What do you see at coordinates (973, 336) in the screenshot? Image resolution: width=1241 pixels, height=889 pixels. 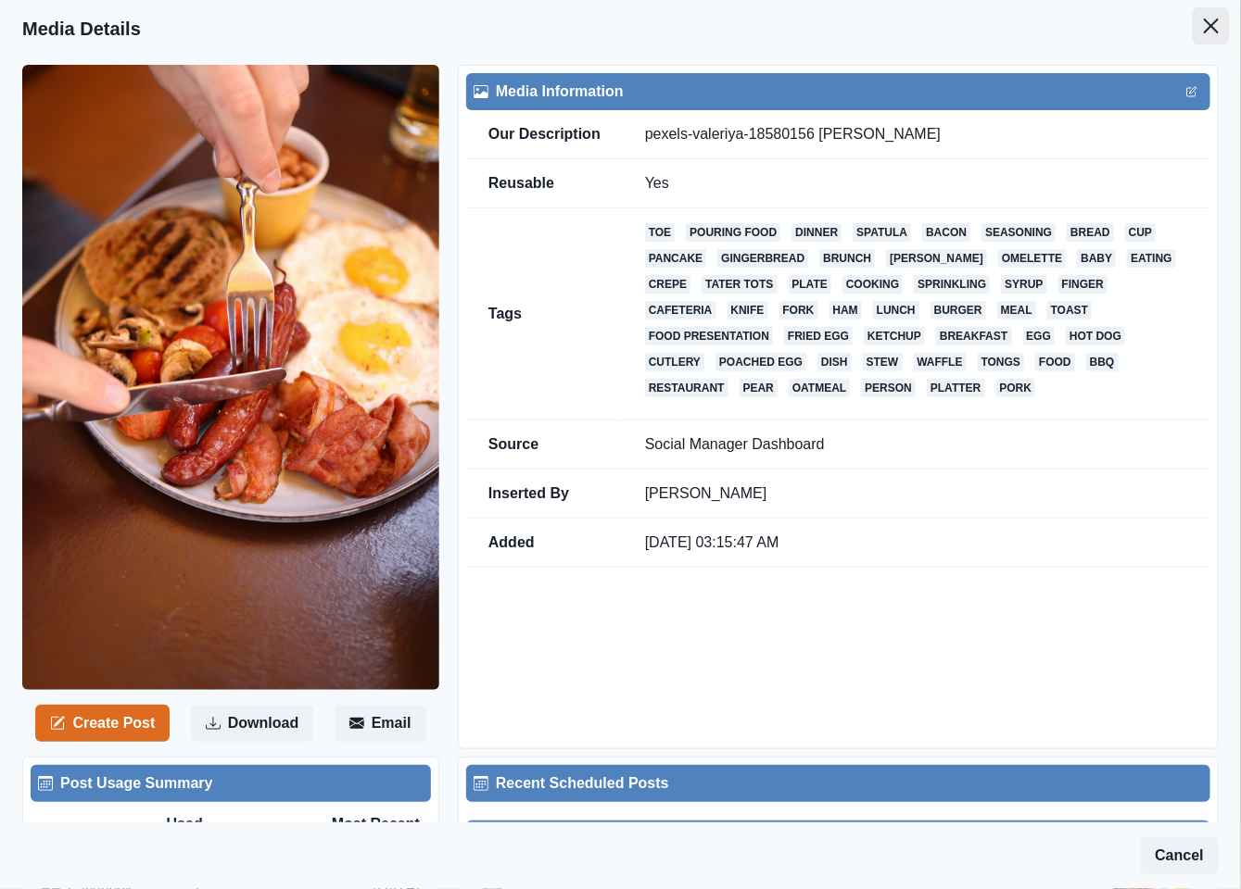 I see `a: breakfast` at bounding box center [973, 336].